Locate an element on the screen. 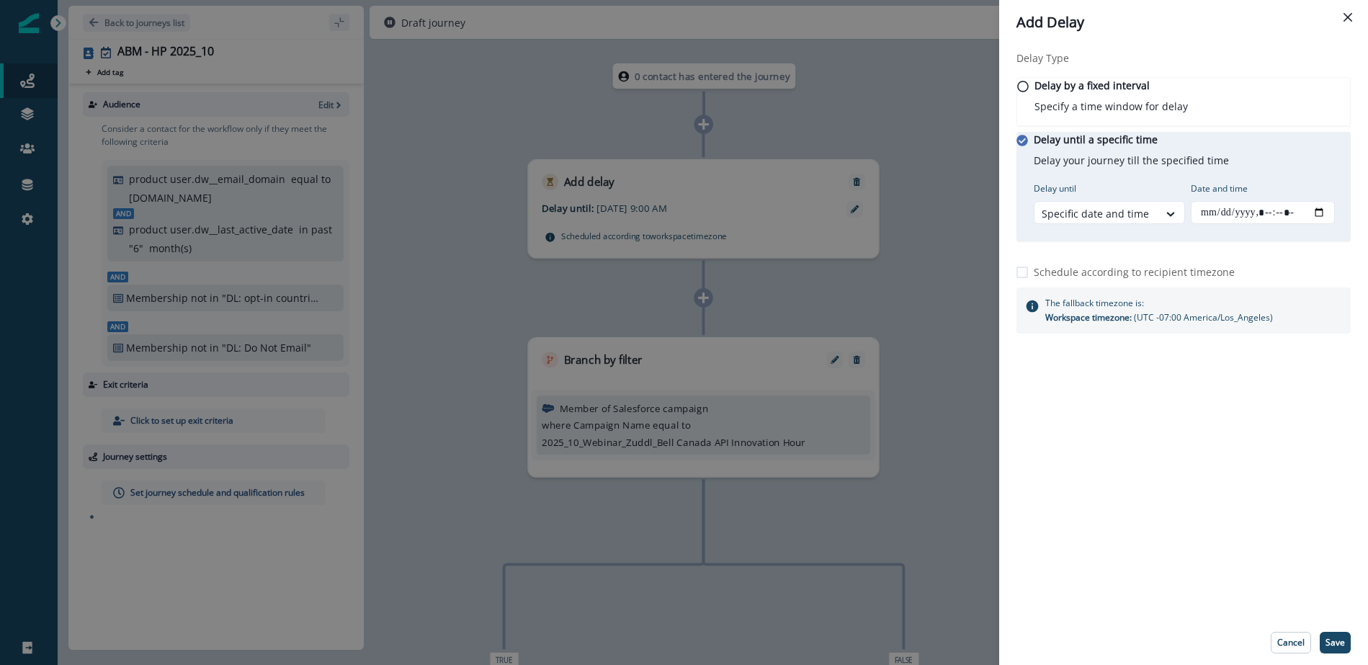 Image resolution: width=1368 pixels, height=665 pixels. p: Delay until a specific time is located at coordinates (1096, 139).